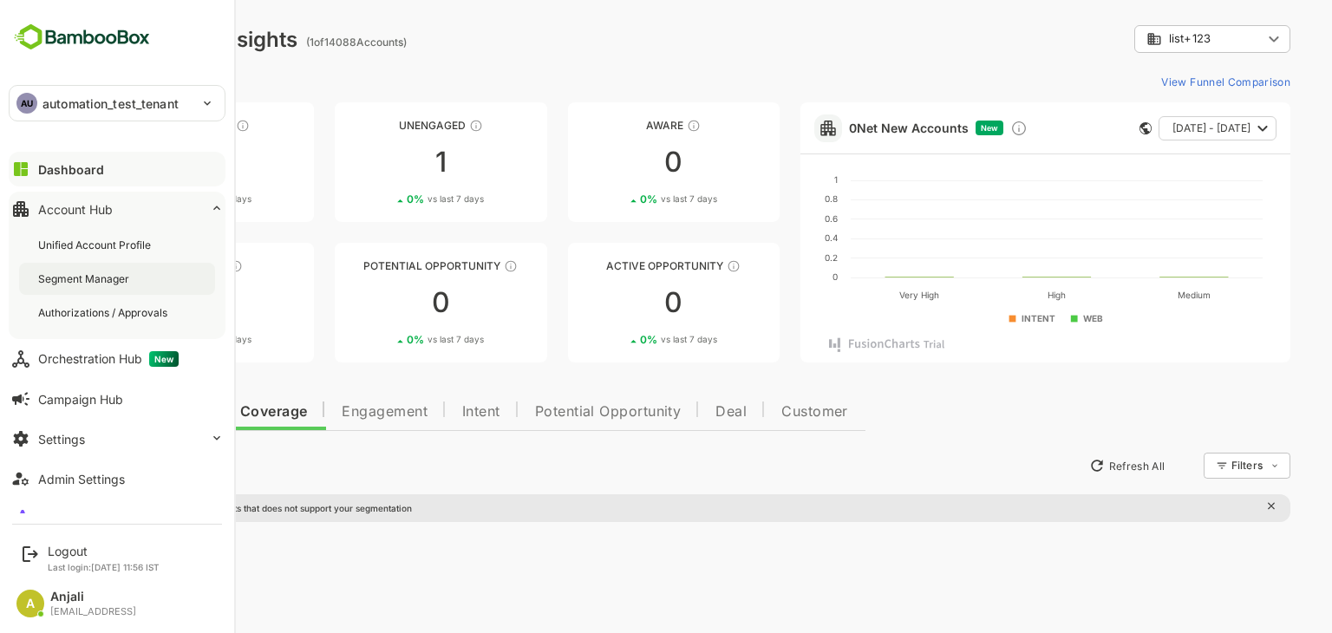 The height and width of the screenshot is (633, 1332). What do you see at coordinates (104, 312) in the screenshot?
I see `div: Authorizations / Approvals` at bounding box center [104, 312].